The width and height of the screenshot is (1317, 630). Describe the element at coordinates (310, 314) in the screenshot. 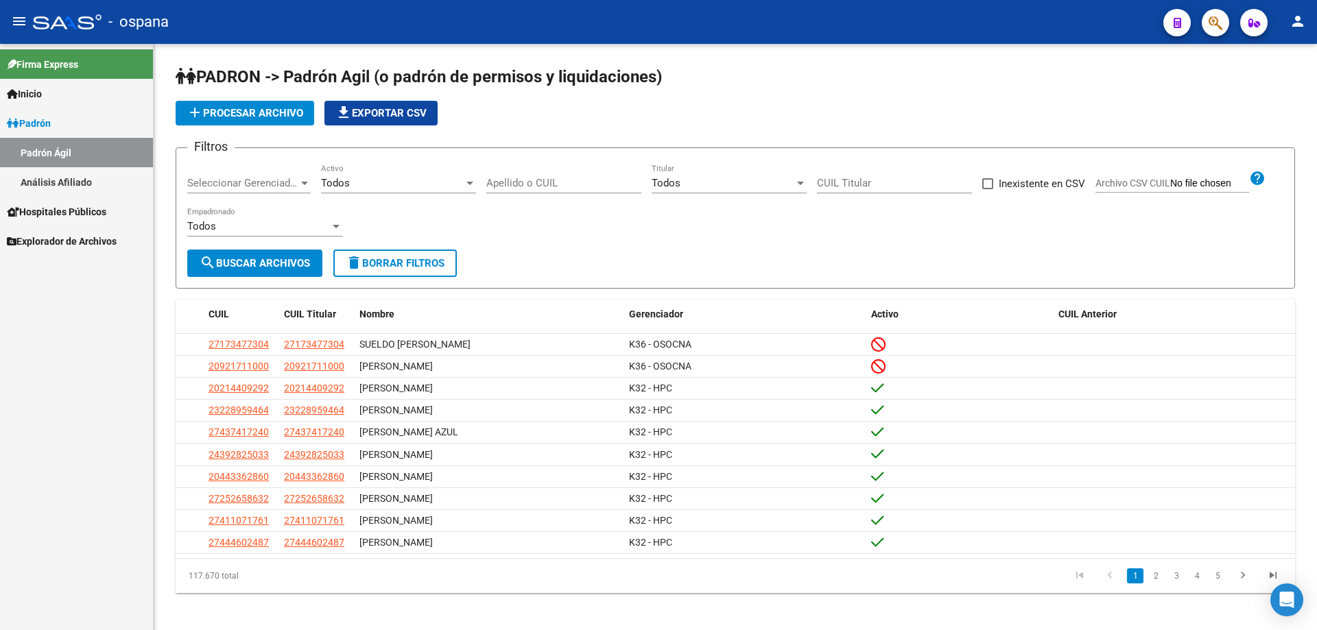

I see `span: CUIL Titular` at that location.